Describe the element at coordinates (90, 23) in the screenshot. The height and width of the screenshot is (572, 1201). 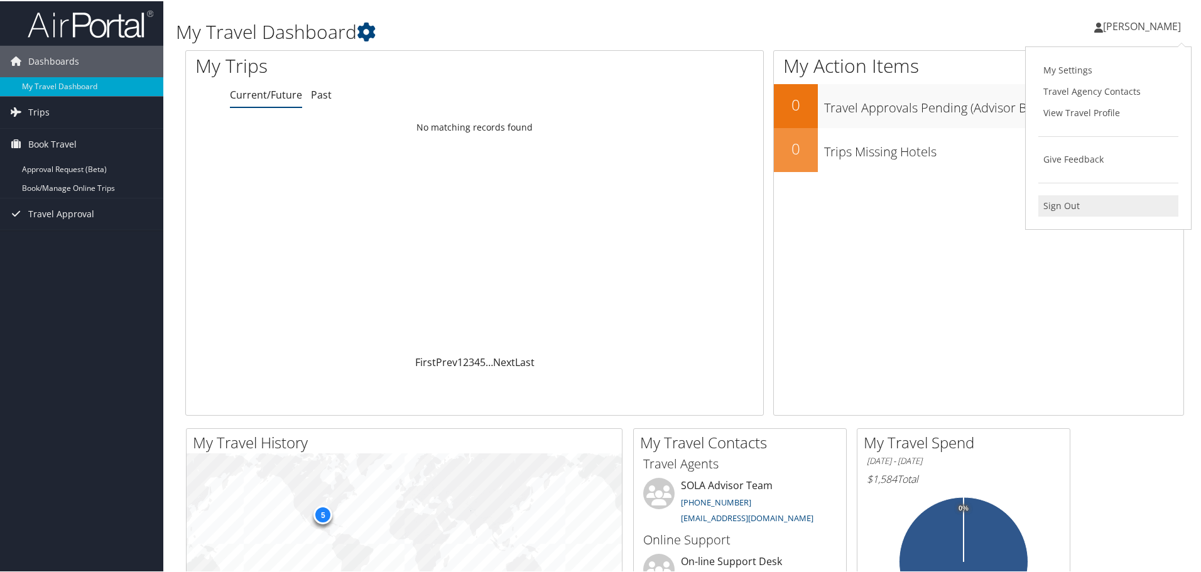
I see `img: airportal-logo.png` at that location.